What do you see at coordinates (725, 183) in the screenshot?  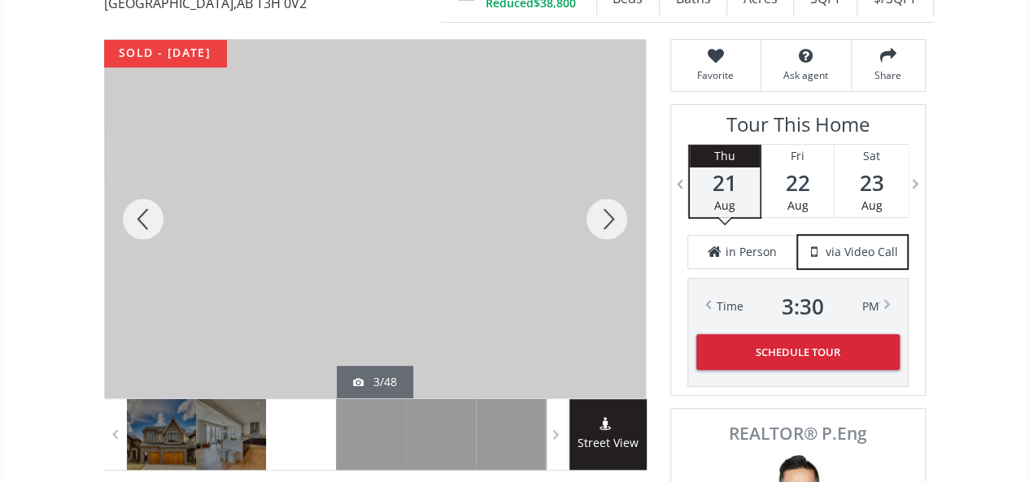 I see `span: 21` at bounding box center [725, 183].